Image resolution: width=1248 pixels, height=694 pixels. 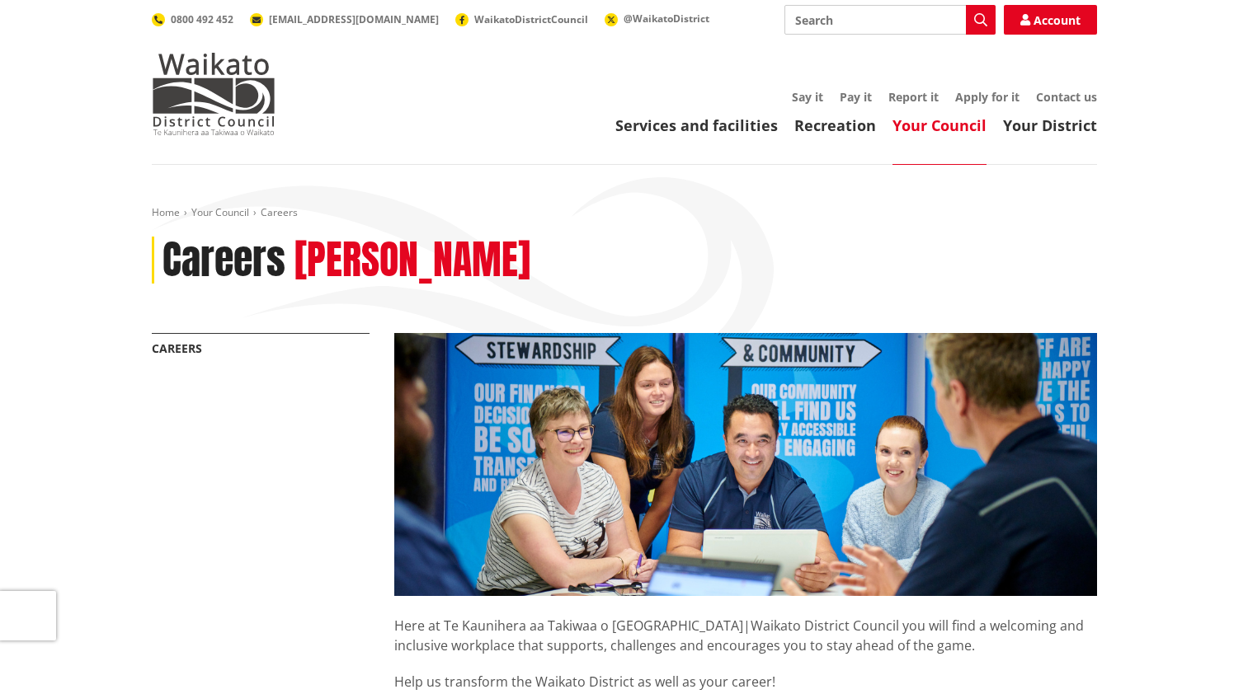 I want to click on a: Apply for it, so click(x=987, y=96).